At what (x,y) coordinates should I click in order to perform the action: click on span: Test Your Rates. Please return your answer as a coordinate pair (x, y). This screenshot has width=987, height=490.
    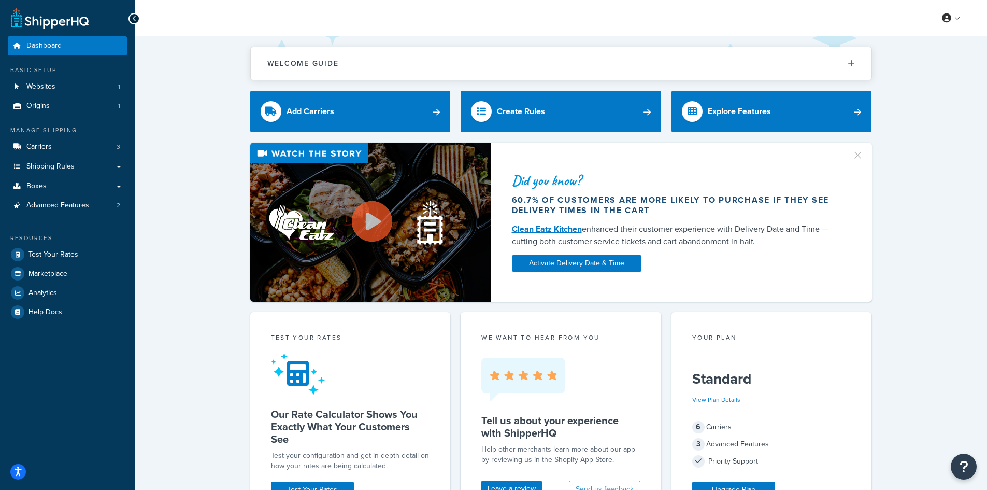
    Looking at the image, I should click on (53, 254).